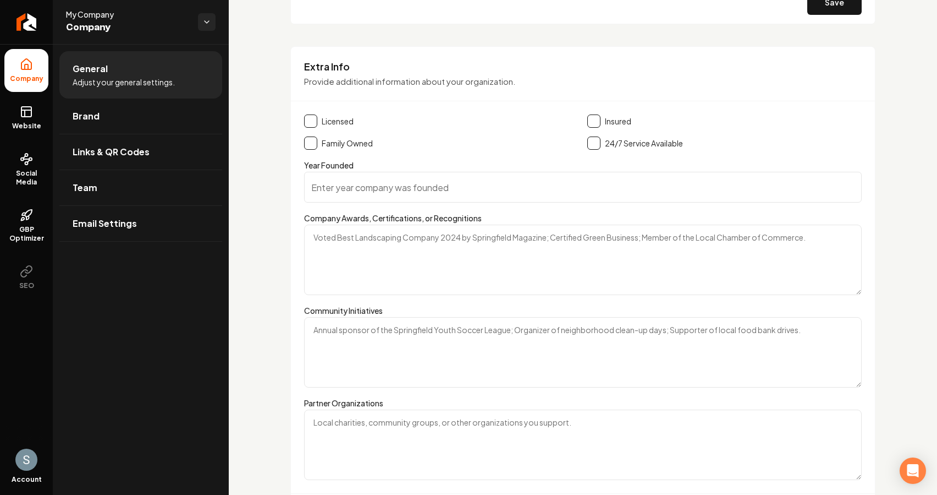 This screenshot has height=495, width=937. I want to click on label: Family Owned, so click(347, 143).